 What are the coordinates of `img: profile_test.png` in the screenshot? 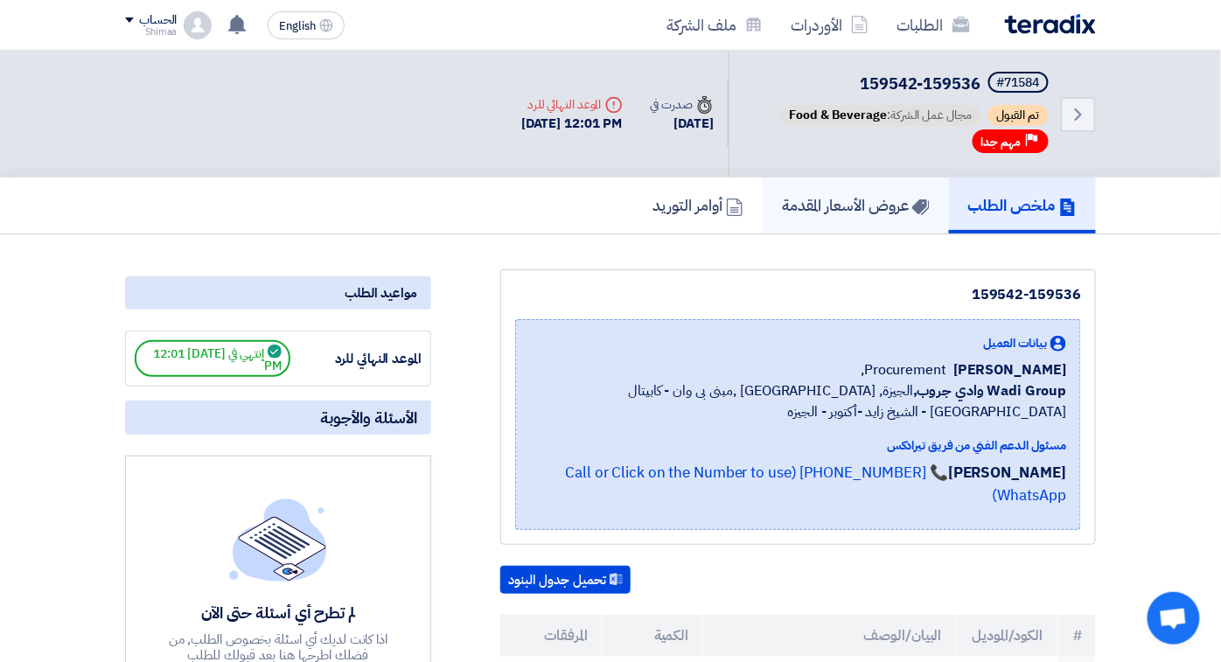 It's located at (198, 25).